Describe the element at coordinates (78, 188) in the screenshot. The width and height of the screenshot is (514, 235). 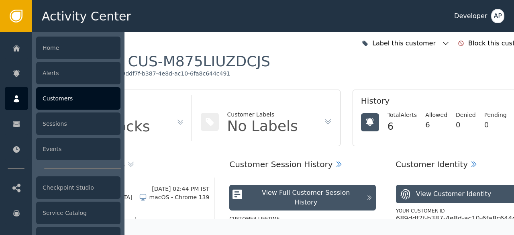
I see `div: Checkpoint Studio` at that location.